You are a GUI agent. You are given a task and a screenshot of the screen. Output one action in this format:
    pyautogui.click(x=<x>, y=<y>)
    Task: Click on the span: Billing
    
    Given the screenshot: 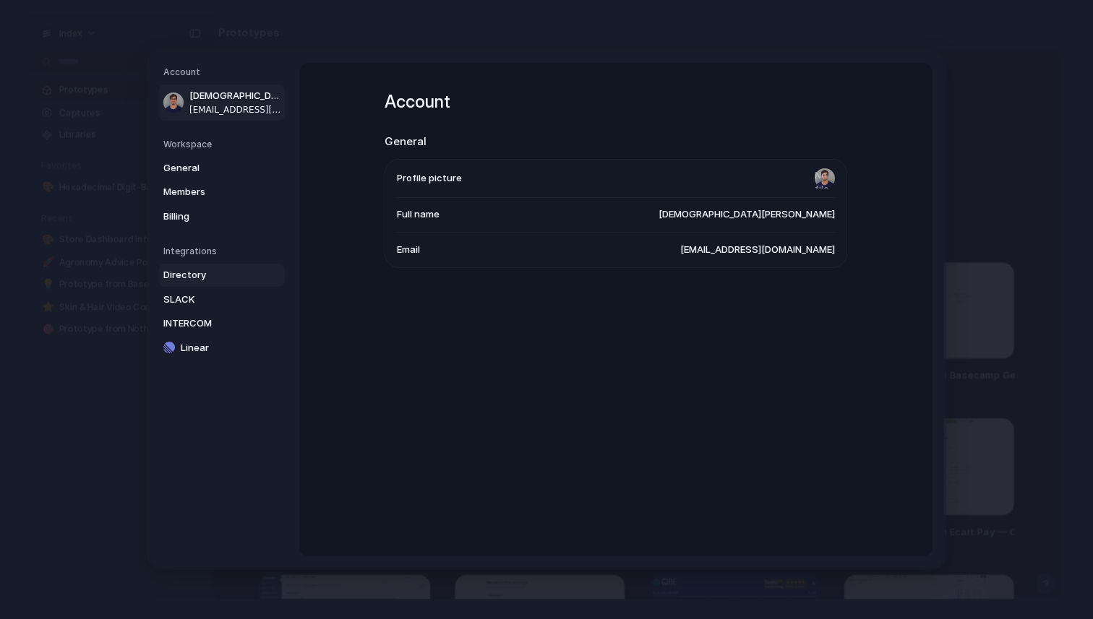 What is the action you would take?
    pyautogui.click(x=210, y=217)
    